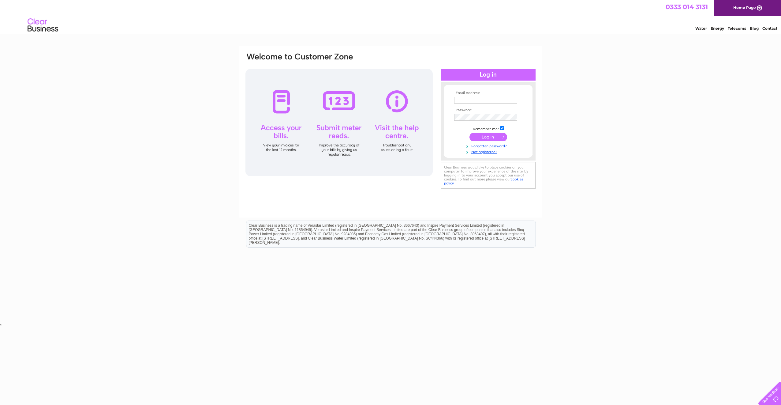 The image size is (781, 405). What do you see at coordinates (488, 175) in the screenshot?
I see `div: Clear Business would like to place cookies on your computer to improve your experience of the sit...` at bounding box center [488, 175].